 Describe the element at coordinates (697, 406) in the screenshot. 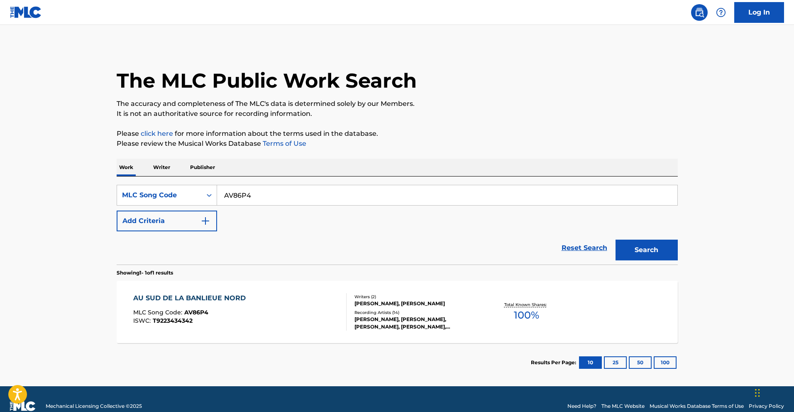

I see `a: Musical Works Database Terms of Use` at that location.